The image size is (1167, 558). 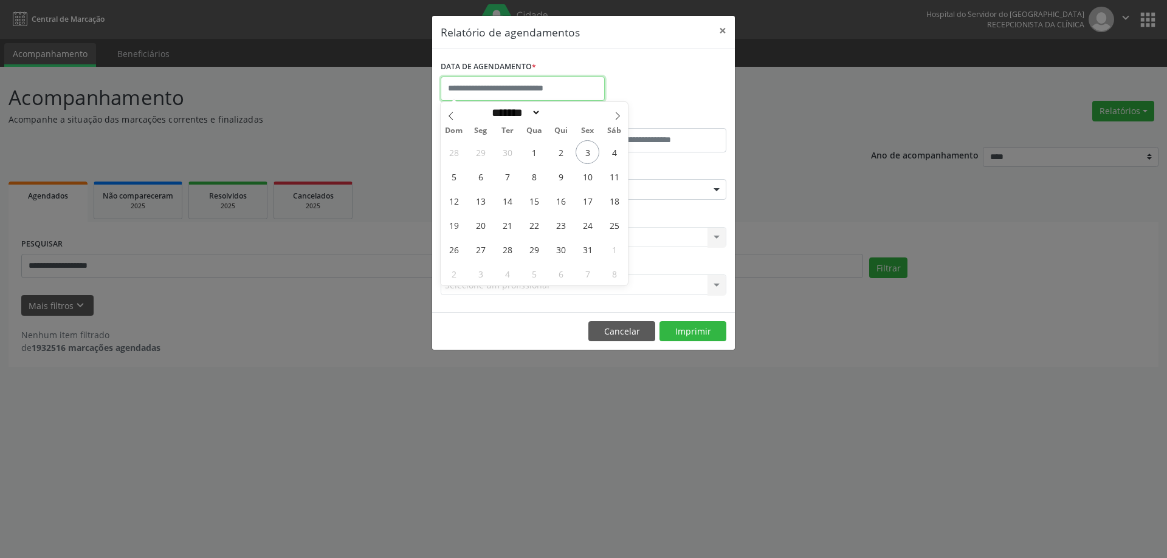 I want to click on span: Outubro 31, 2025, so click(x=587, y=249).